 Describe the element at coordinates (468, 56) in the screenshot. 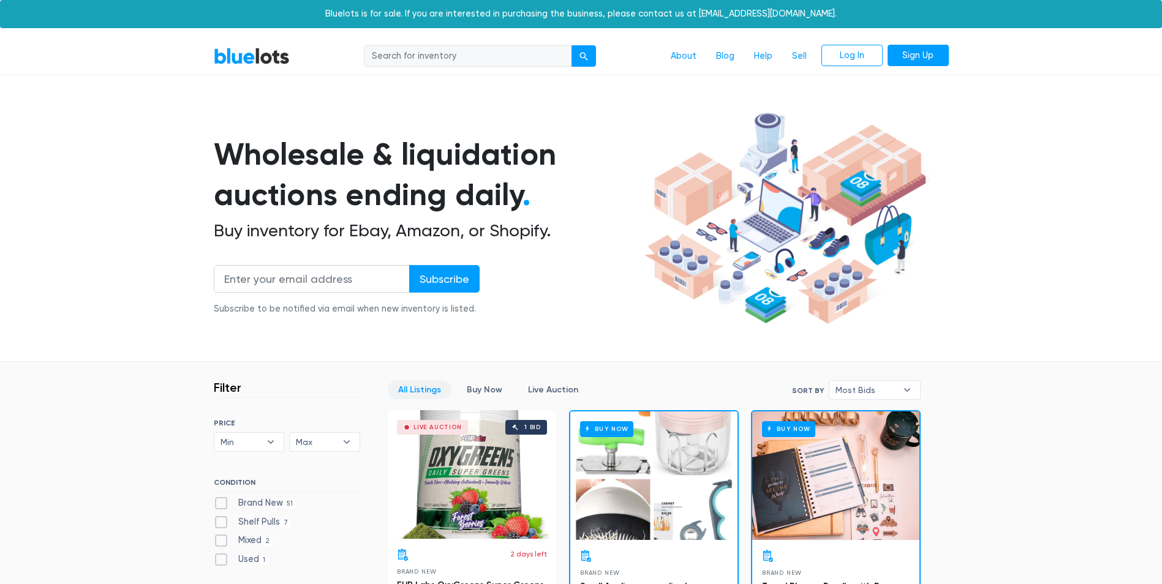

I see `input: Search for inventory` at that location.